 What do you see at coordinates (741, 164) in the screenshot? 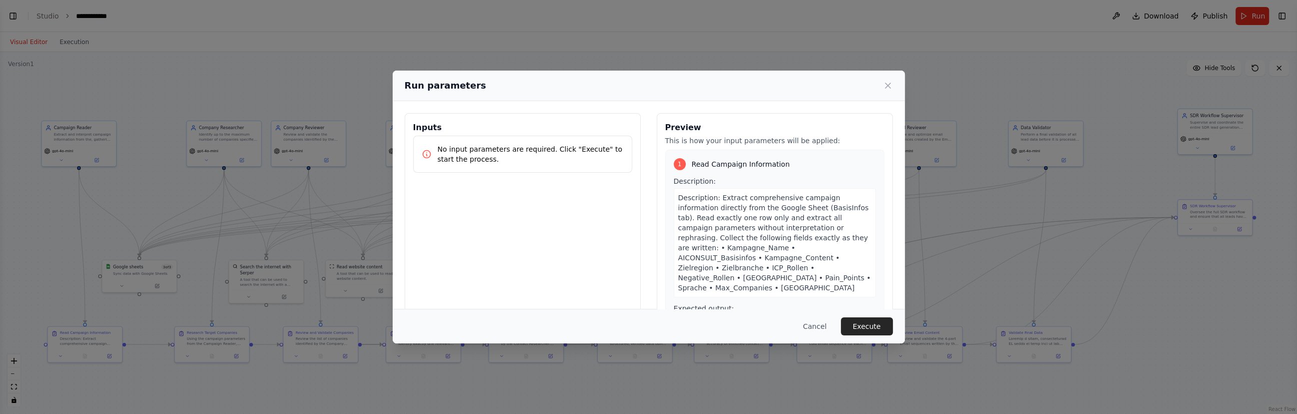
I see `span: Read Campaign Information` at bounding box center [741, 164].